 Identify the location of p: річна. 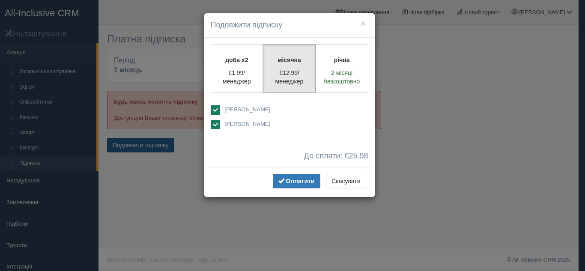
(342, 60).